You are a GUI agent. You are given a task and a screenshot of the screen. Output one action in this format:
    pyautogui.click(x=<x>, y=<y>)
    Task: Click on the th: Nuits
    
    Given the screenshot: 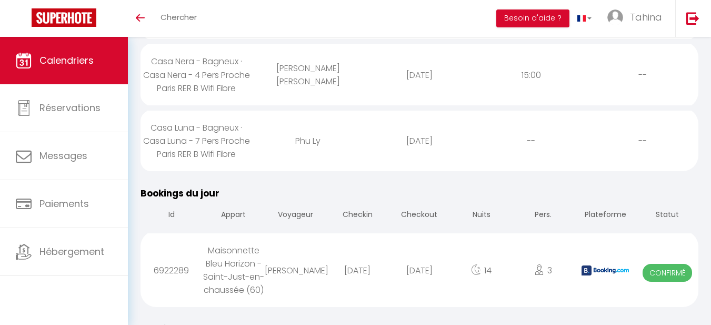 What is the action you would take?
    pyautogui.click(x=481, y=215)
    